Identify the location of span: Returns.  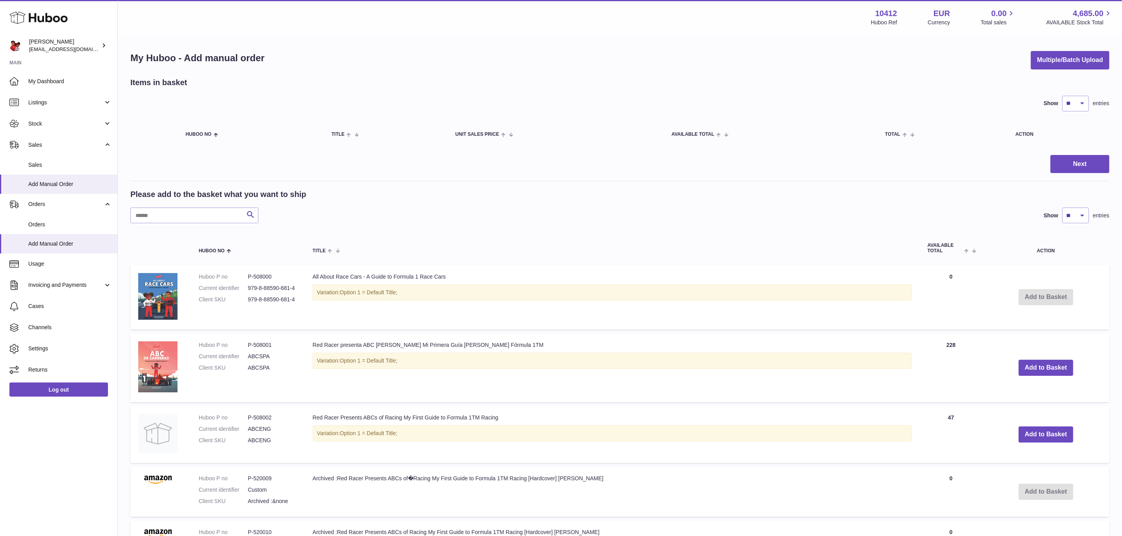
(70, 370).